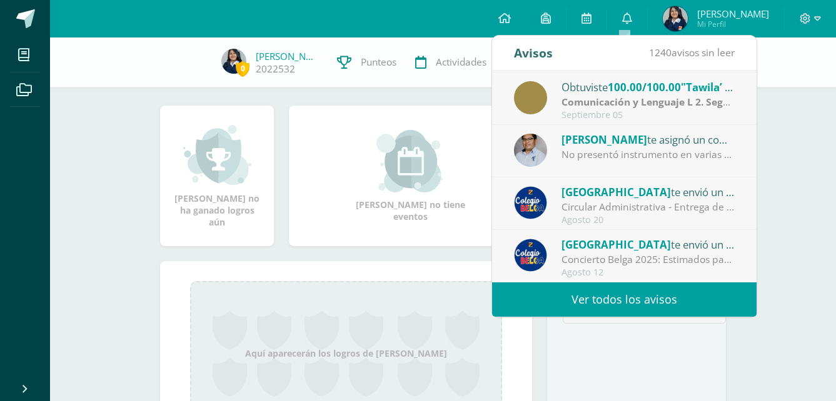  I want to click on img: achievement_small.png, so click(217, 155).